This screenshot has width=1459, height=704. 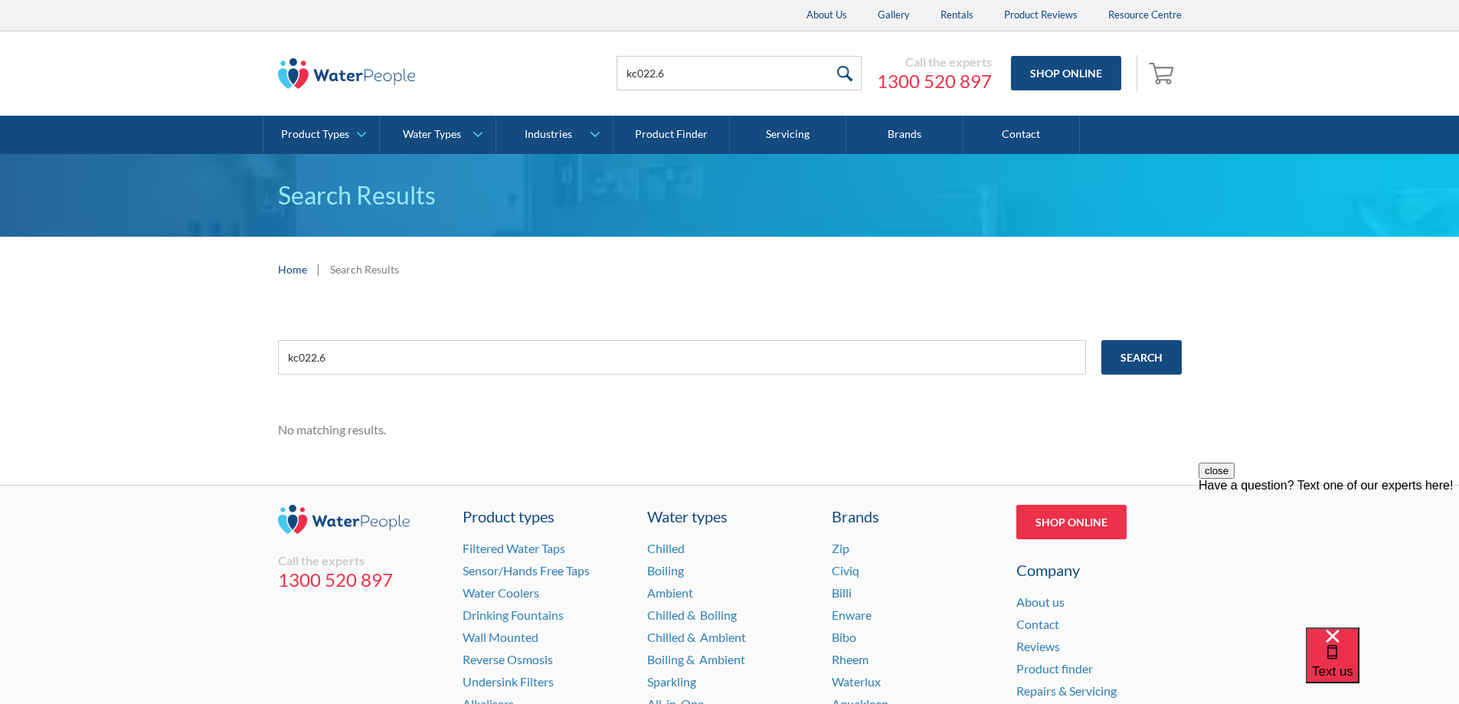 What do you see at coordinates (852, 614) in the screenshot?
I see `a: Enware` at bounding box center [852, 614].